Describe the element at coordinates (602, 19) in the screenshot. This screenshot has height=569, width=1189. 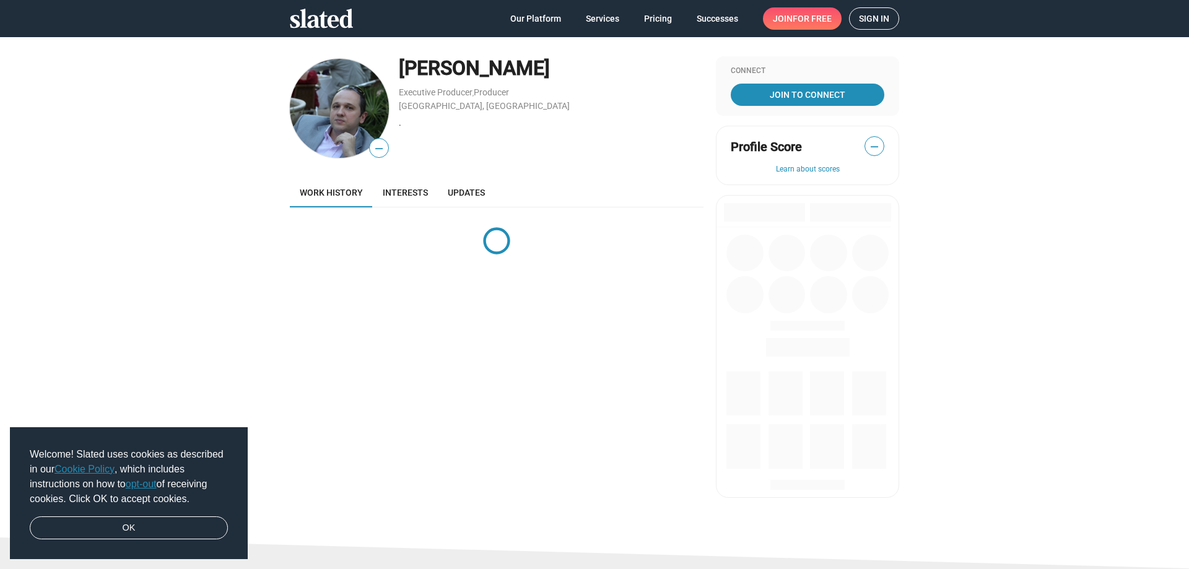
I see `a: Services` at that location.